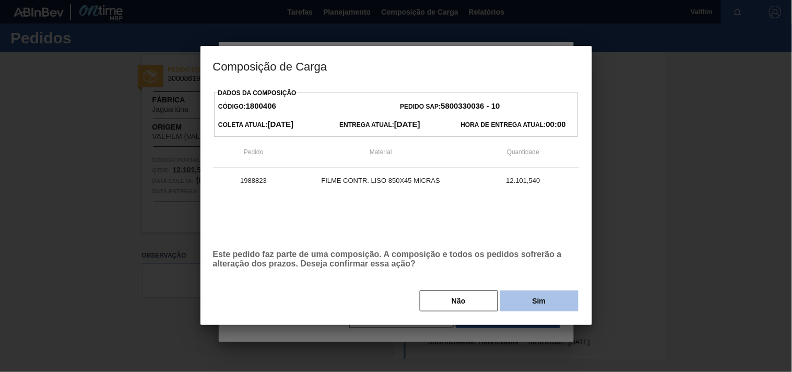  Describe the element at coordinates (470, 105) in the screenshot. I see `strong: 5800330036 - 10` at that location.